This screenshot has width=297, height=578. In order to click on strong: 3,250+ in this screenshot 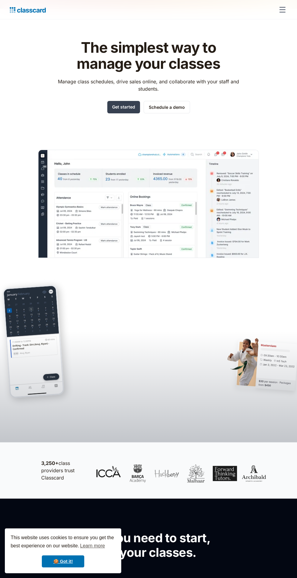, I will do `click(50, 463)`.